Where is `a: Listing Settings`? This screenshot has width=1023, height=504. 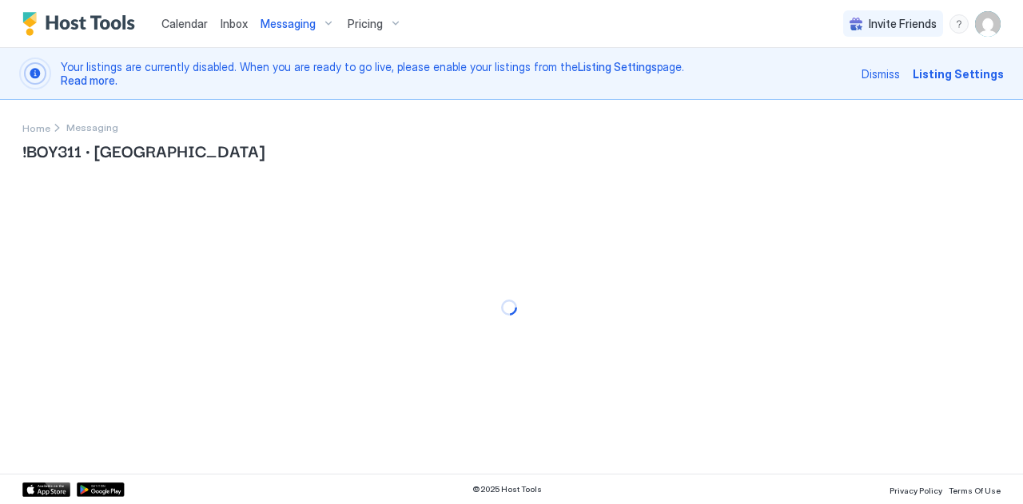
a: Listing Settings is located at coordinates (617, 66).